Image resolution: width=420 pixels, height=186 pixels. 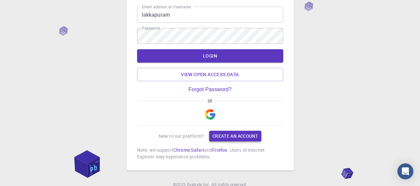 What do you see at coordinates (210, 74) in the screenshot?
I see `a: View open access data` at bounding box center [210, 74].